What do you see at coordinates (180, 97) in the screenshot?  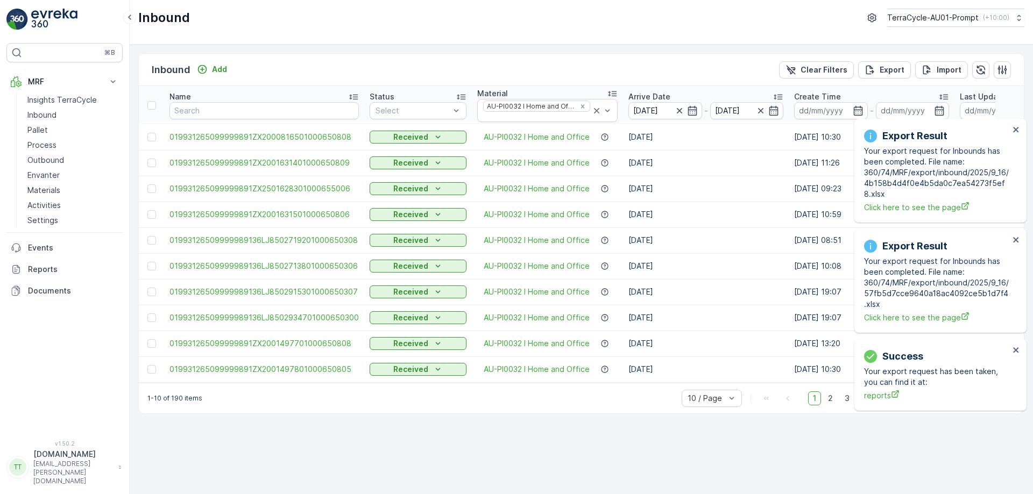 I see `p: Name` at bounding box center [180, 97].